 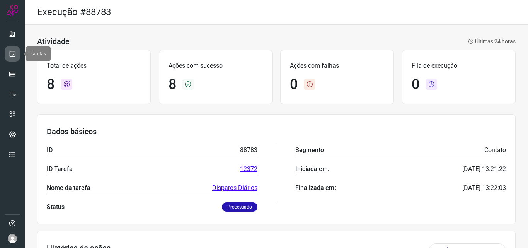 I want to click on h3: Dados básicos, so click(x=276, y=131).